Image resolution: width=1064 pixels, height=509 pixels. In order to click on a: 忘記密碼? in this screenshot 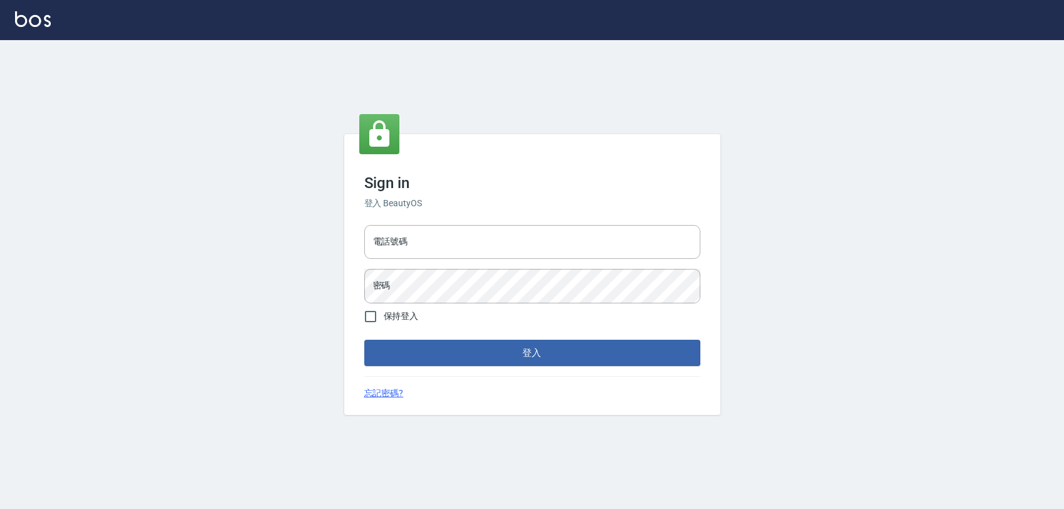, I will do `click(384, 393)`.